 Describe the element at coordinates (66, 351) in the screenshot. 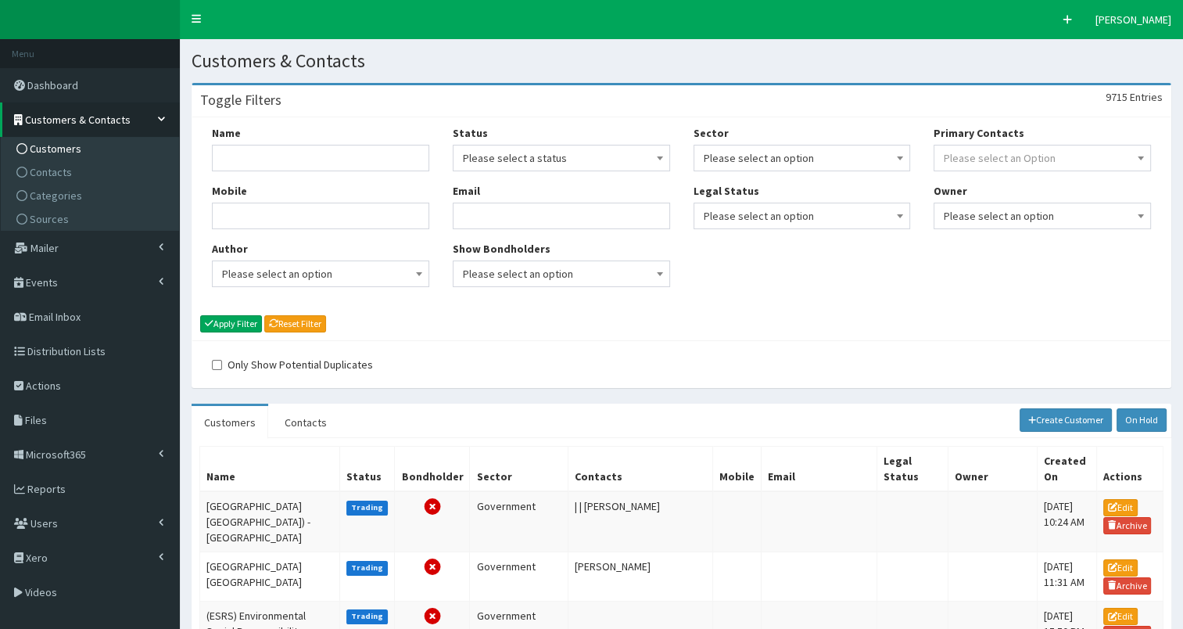

I see `span: Distribution Lists` at that location.